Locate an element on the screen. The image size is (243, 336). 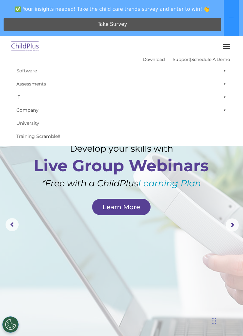
button: Cookies Settings is located at coordinates (10, 324).